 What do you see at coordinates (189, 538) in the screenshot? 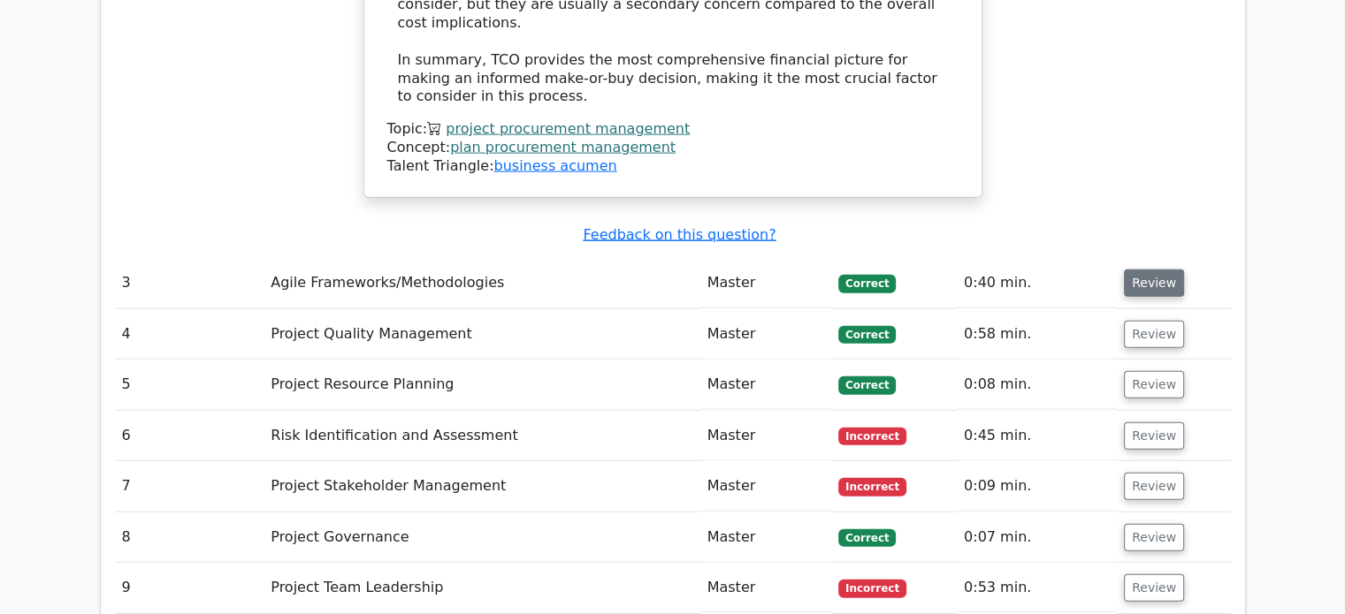
I see `td: 8` at bounding box center [189, 538].